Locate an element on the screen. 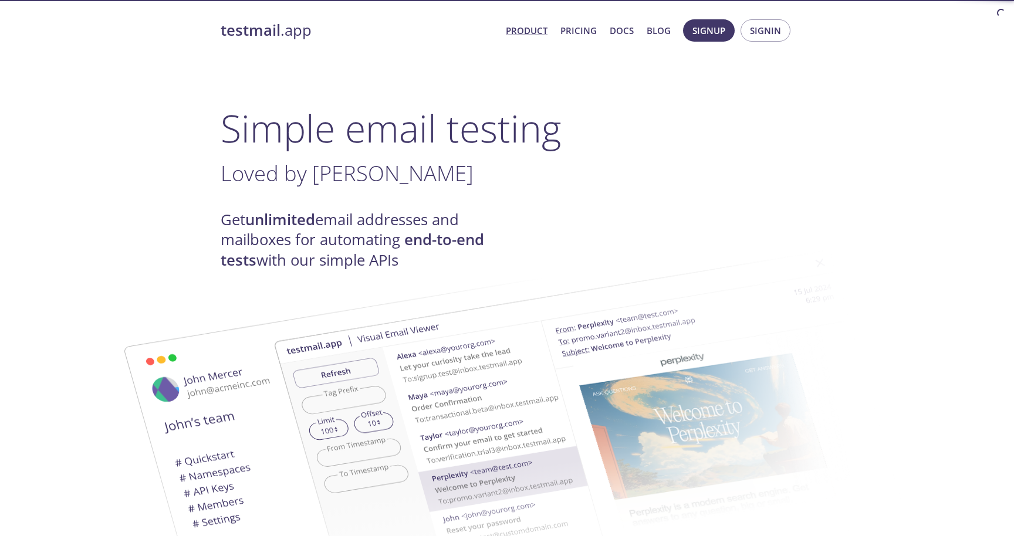  a: Product is located at coordinates (526, 31).